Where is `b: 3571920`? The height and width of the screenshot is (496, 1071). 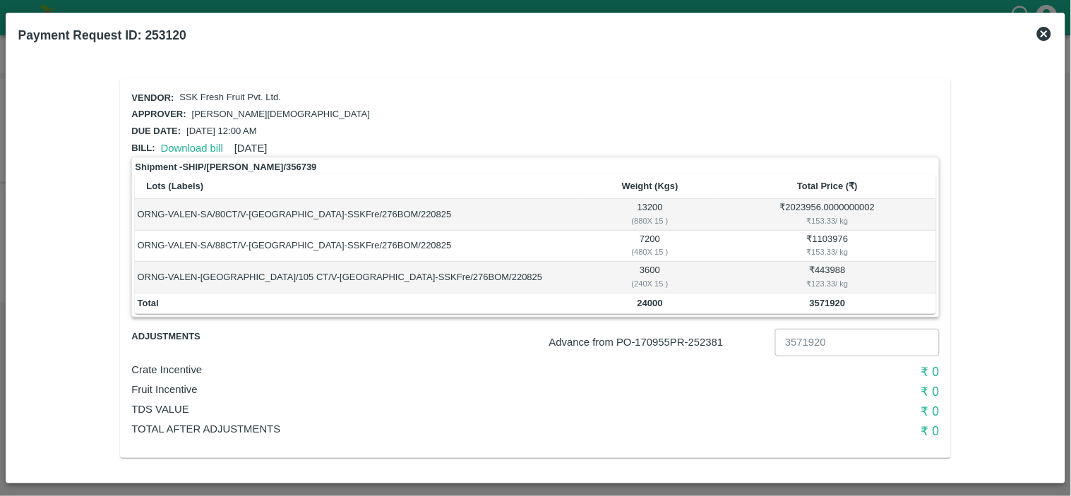
b: 3571920 is located at coordinates (827, 303).